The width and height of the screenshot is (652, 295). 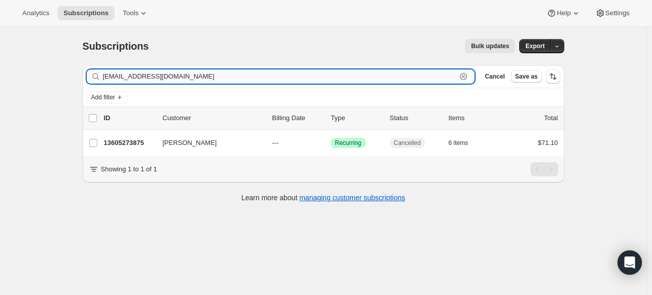 I want to click on button: Analytics, so click(x=35, y=13).